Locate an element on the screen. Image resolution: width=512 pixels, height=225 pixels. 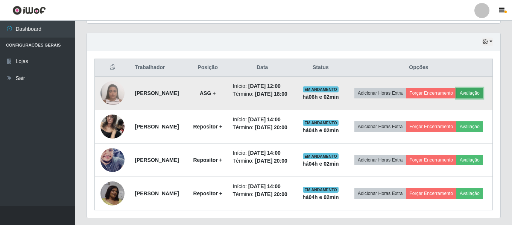
th: Data is located at coordinates (262, 68).